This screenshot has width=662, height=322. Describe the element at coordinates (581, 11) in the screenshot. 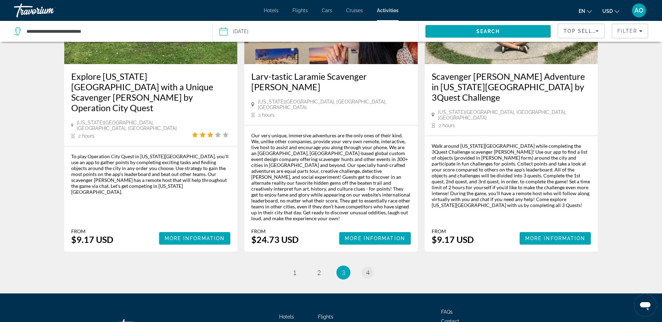

I see `span: en` at that location.